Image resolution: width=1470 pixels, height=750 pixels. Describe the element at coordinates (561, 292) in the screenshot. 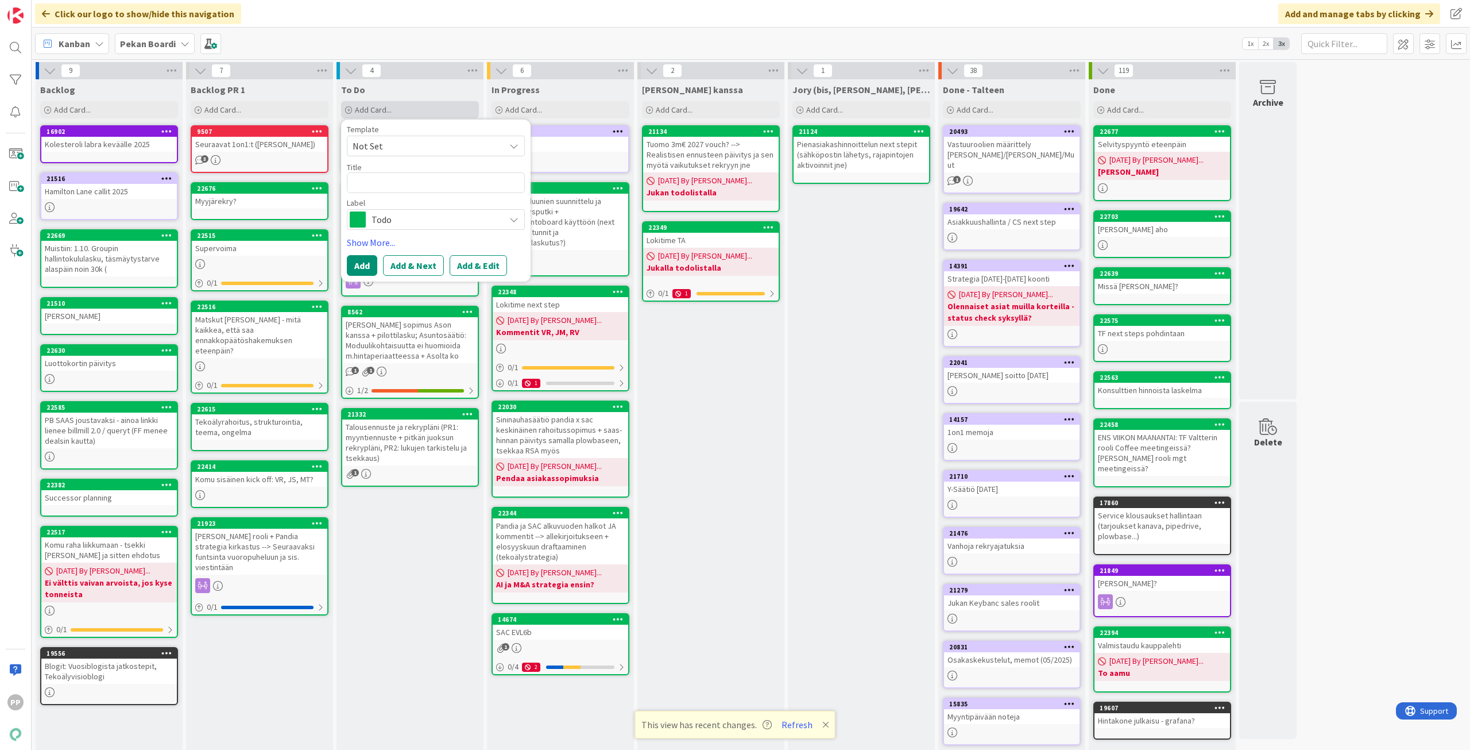

I see `div: 22348` at that location.